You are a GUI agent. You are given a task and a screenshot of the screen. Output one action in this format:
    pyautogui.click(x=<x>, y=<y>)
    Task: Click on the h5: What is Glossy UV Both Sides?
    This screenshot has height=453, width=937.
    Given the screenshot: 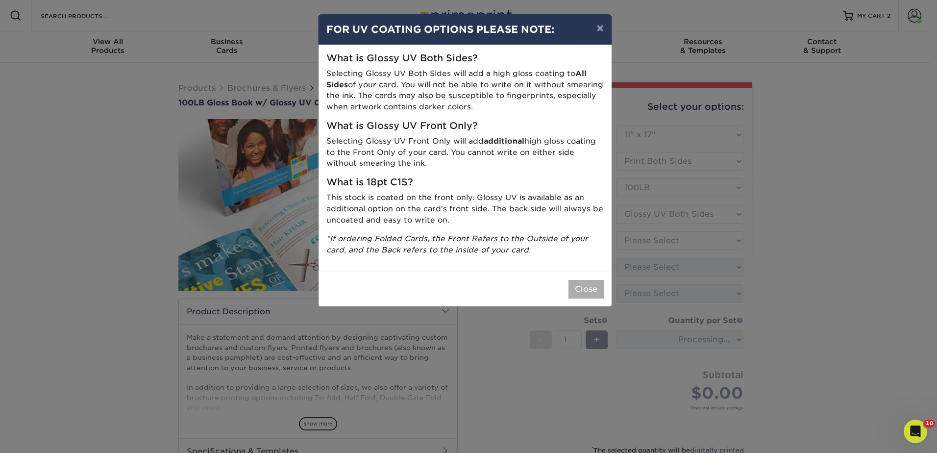 What is the action you would take?
    pyautogui.click(x=465, y=58)
    